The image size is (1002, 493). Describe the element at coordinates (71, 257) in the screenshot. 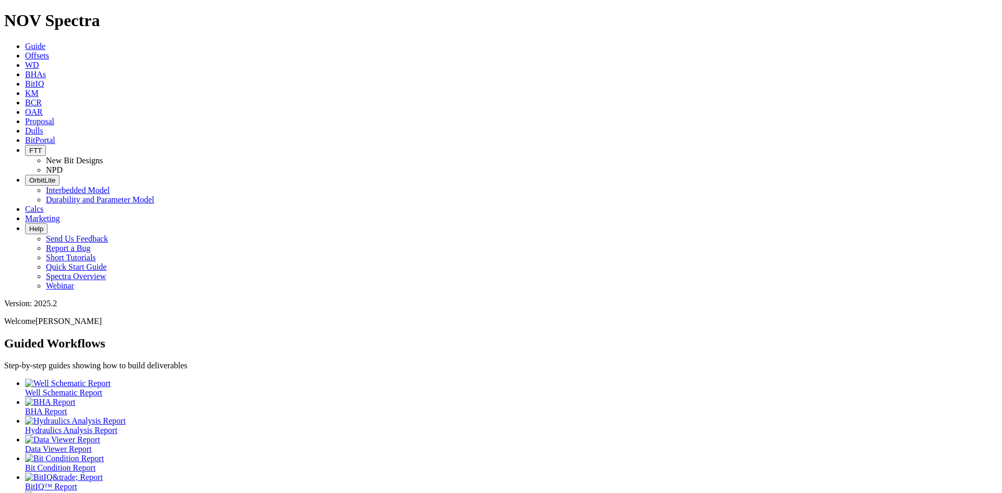

I see `a: Short Tutorials` at that location.